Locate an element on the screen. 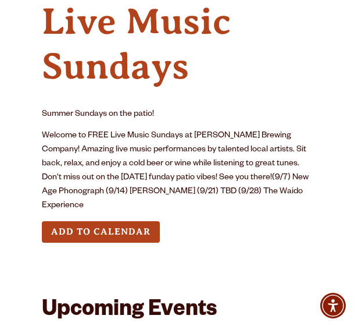 The height and width of the screenshot is (326, 358). p: Summer Sundays on the patio! is located at coordinates (179, 115).